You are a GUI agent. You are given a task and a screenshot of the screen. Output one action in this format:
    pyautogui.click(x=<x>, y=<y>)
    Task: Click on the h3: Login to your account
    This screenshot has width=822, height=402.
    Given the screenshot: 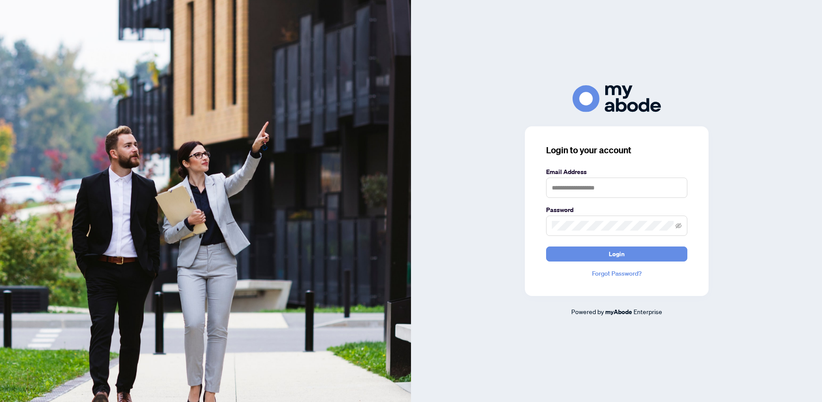 What is the action you would take?
    pyautogui.click(x=617, y=150)
    